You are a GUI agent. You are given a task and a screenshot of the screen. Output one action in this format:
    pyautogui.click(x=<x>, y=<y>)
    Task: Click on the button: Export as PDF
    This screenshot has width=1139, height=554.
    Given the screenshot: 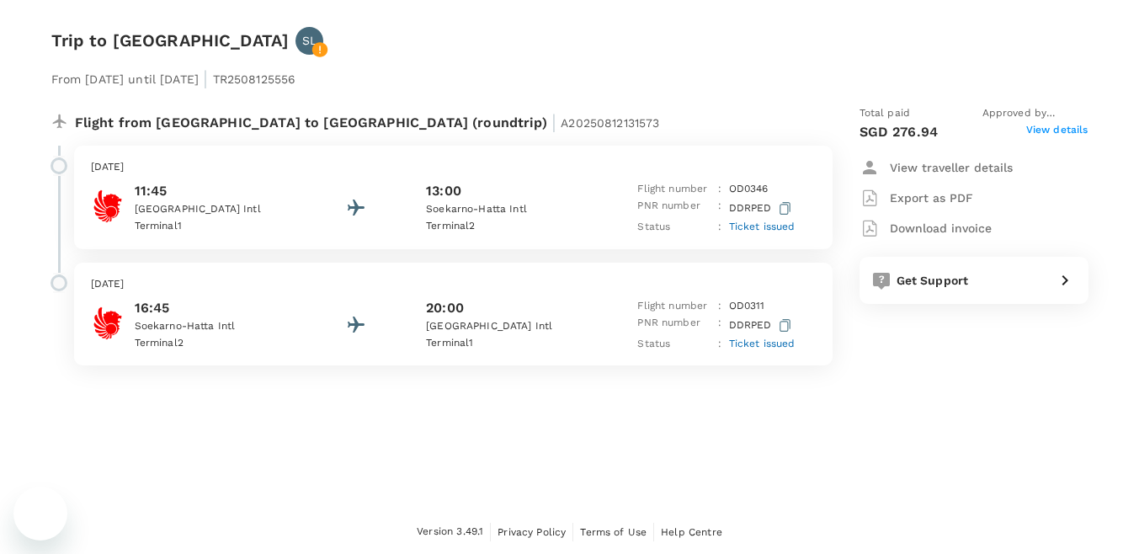 What is the action you would take?
    pyautogui.click(x=916, y=198)
    